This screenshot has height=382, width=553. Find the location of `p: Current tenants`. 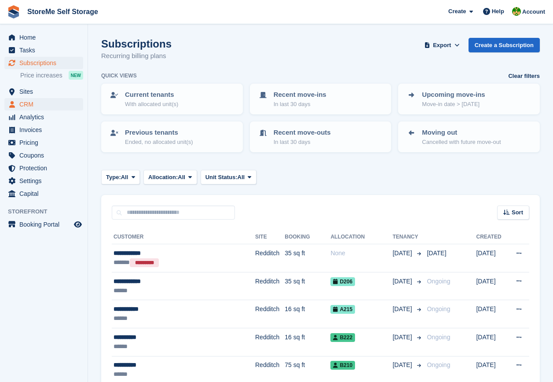

p: Current tenants is located at coordinates (151, 95).